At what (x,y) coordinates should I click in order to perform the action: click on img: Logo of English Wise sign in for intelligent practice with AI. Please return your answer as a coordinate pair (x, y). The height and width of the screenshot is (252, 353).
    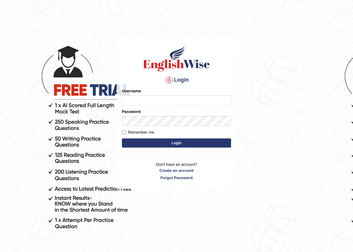
    Looking at the image, I should click on (177, 59).